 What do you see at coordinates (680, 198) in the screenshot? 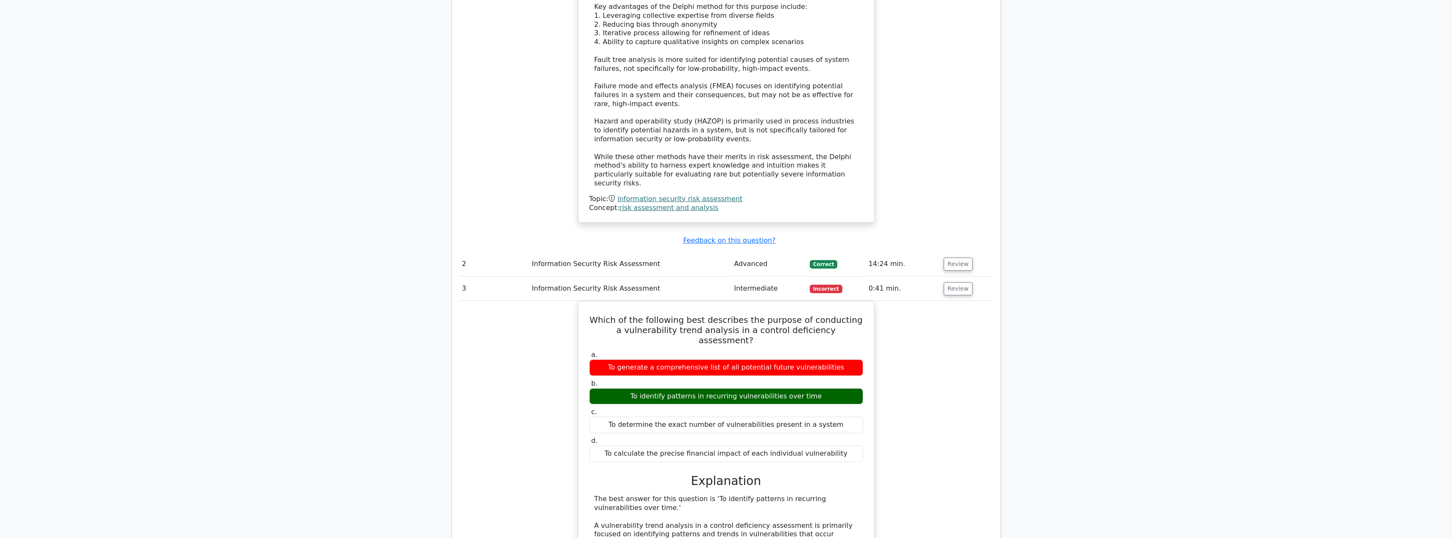
I see `a: information security risk assessment` at bounding box center [680, 198].